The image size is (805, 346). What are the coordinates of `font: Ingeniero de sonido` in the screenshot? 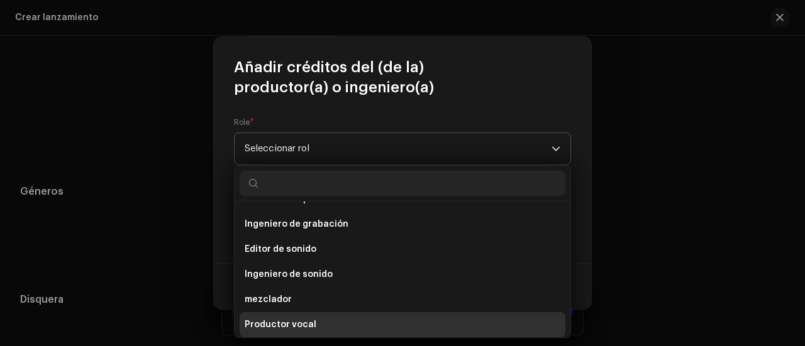 It's located at (289, 275).